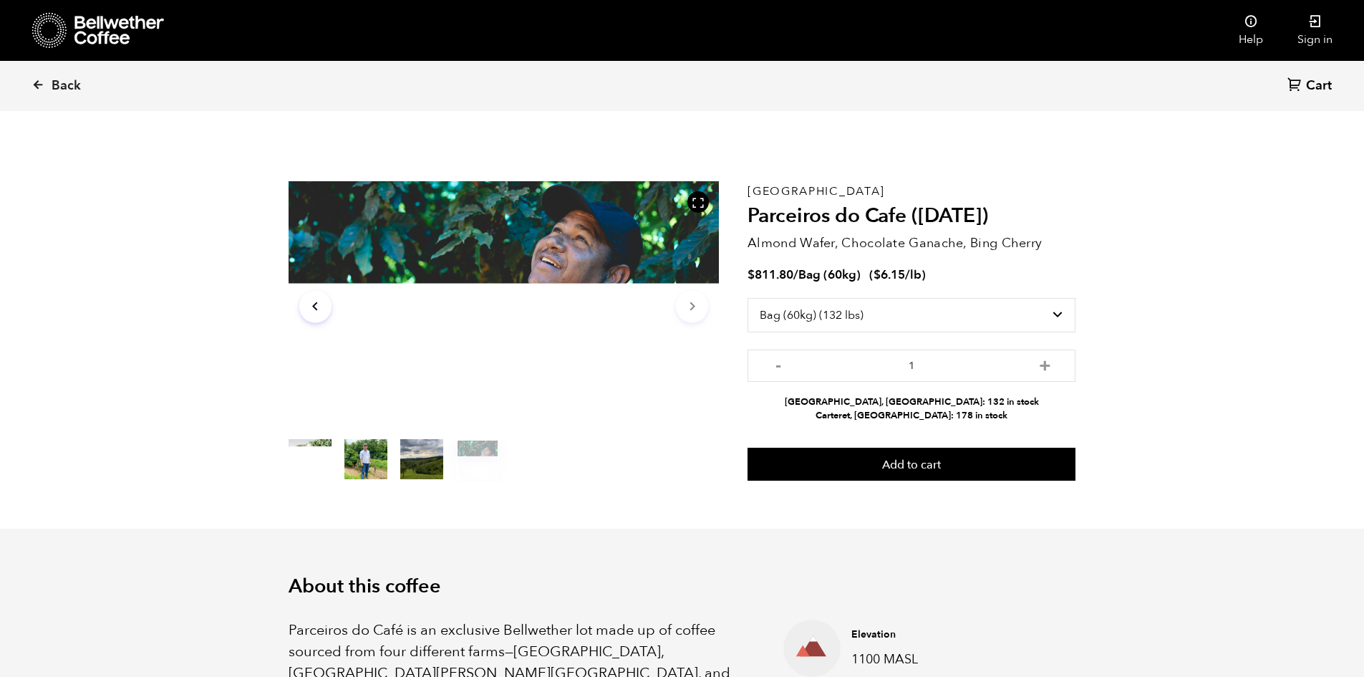  I want to click on button: Add to cart, so click(911, 464).